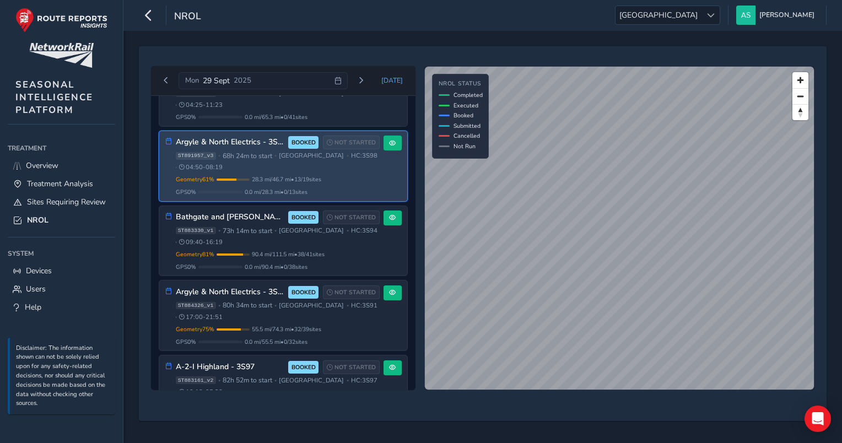 Image resolution: width=842 pixels, height=443 pixels. What do you see at coordinates (242, 80) in the screenshot?
I see `span: 2025` at bounding box center [242, 80].